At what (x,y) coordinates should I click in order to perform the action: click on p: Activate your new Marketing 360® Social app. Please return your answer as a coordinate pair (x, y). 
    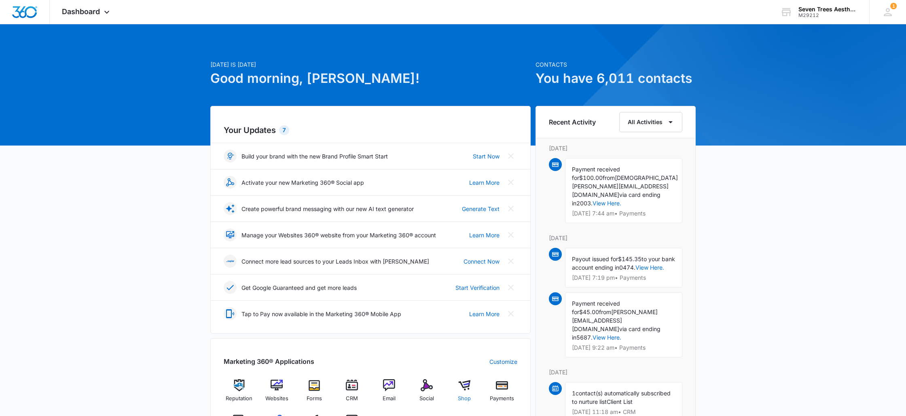
    Looking at the image, I should click on (303, 182).